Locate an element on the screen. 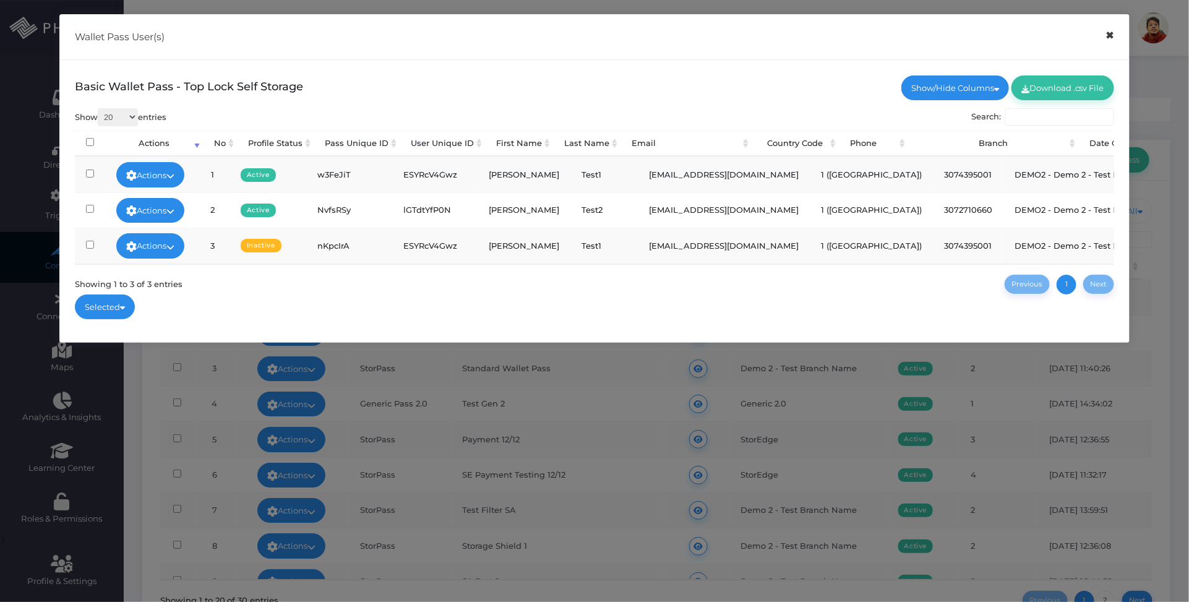 The height and width of the screenshot is (602, 1189). td: w3FeJiT is located at coordinates (349, 174).